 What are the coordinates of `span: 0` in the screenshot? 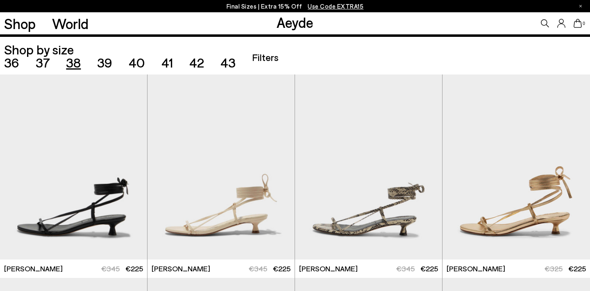 It's located at (583, 23).